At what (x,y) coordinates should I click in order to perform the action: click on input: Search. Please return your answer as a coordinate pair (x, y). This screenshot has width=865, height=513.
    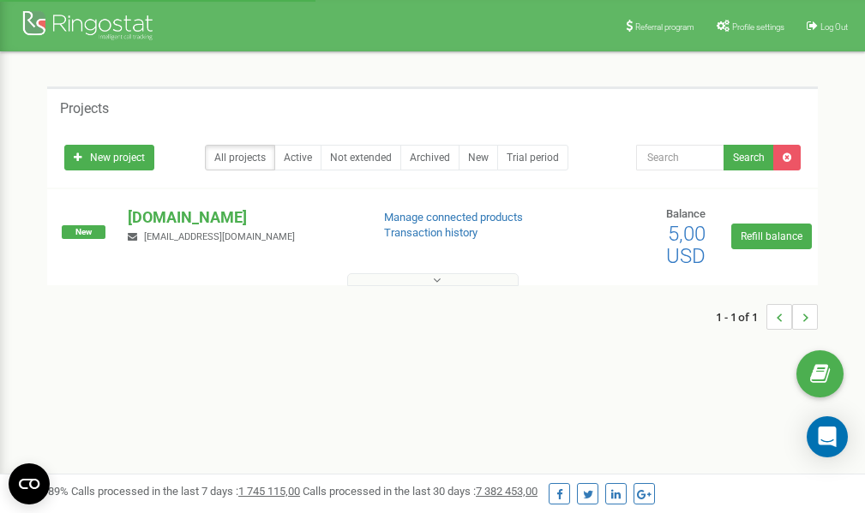
    Looking at the image, I should click on (680, 158).